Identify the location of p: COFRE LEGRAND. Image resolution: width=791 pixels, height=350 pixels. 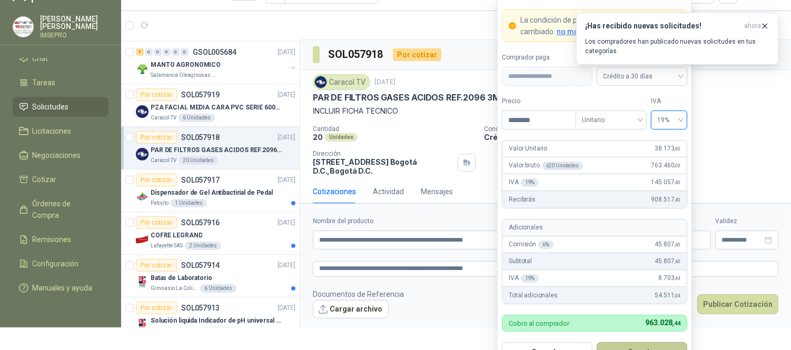
(176, 235).